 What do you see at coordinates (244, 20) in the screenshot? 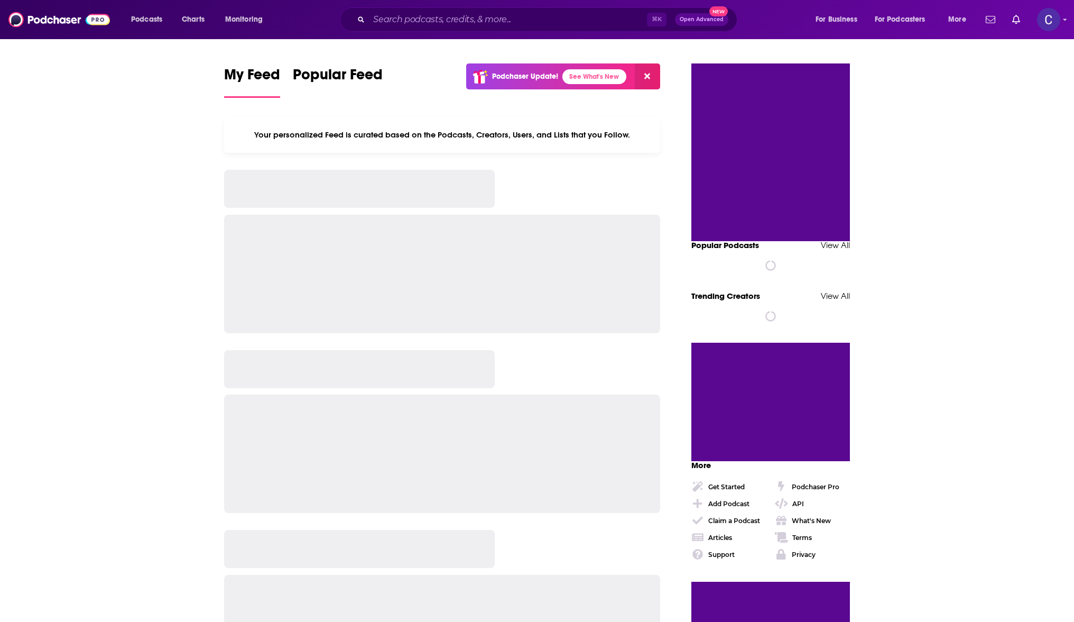
I see `span: Monitoring` at bounding box center [244, 20].